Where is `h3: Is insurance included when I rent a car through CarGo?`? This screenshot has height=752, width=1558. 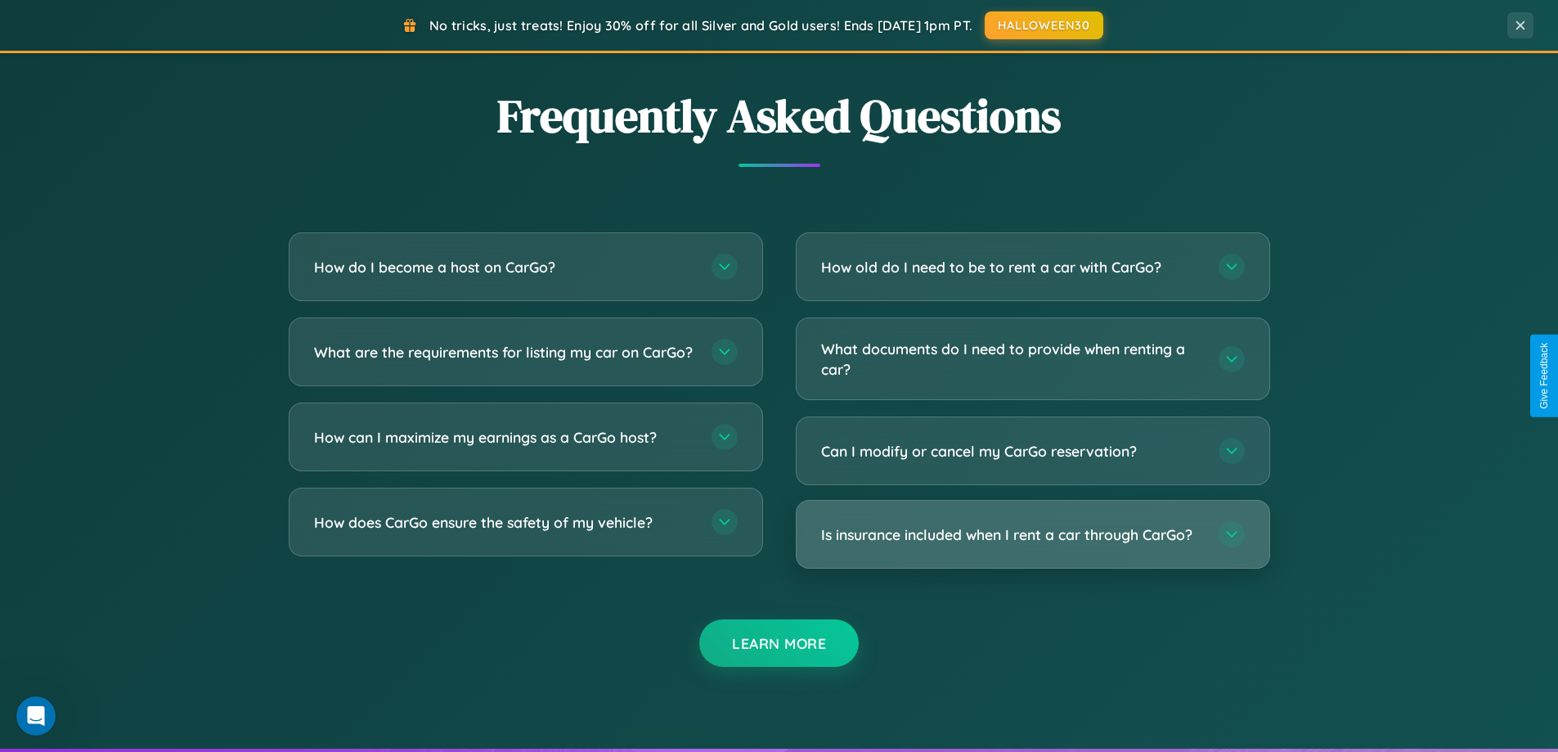 h3: Is insurance included when I rent a car through CarGo? is located at coordinates (1012, 534).